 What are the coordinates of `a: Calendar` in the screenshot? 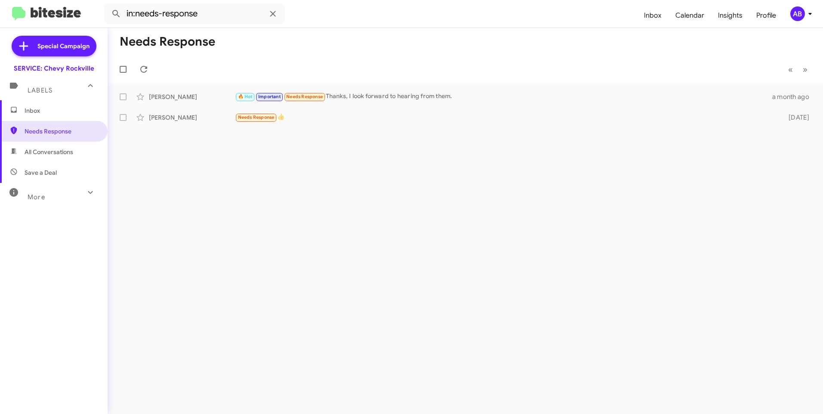 It's located at (690, 15).